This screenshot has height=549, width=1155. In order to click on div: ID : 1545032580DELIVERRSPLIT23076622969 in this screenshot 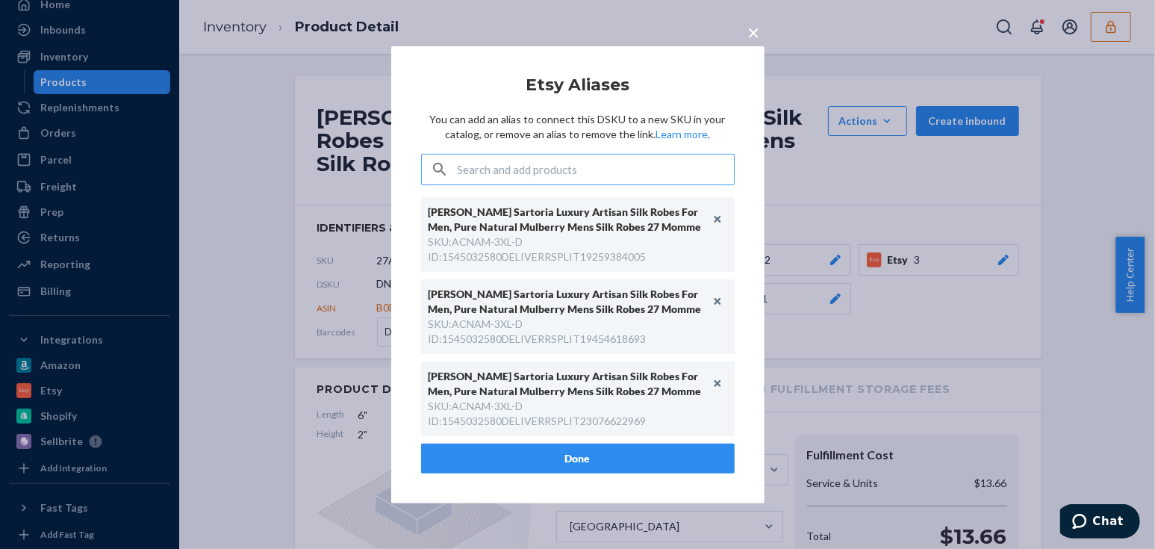, I will do `click(537, 421)`.